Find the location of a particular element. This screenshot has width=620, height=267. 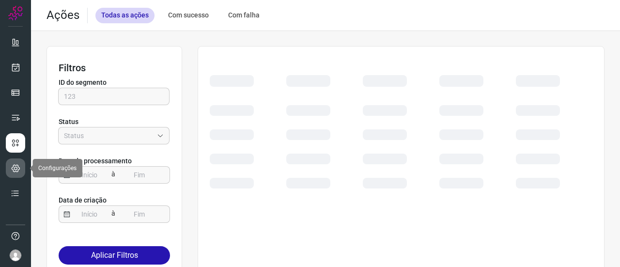

p: Status is located at coordinates (114, 122).